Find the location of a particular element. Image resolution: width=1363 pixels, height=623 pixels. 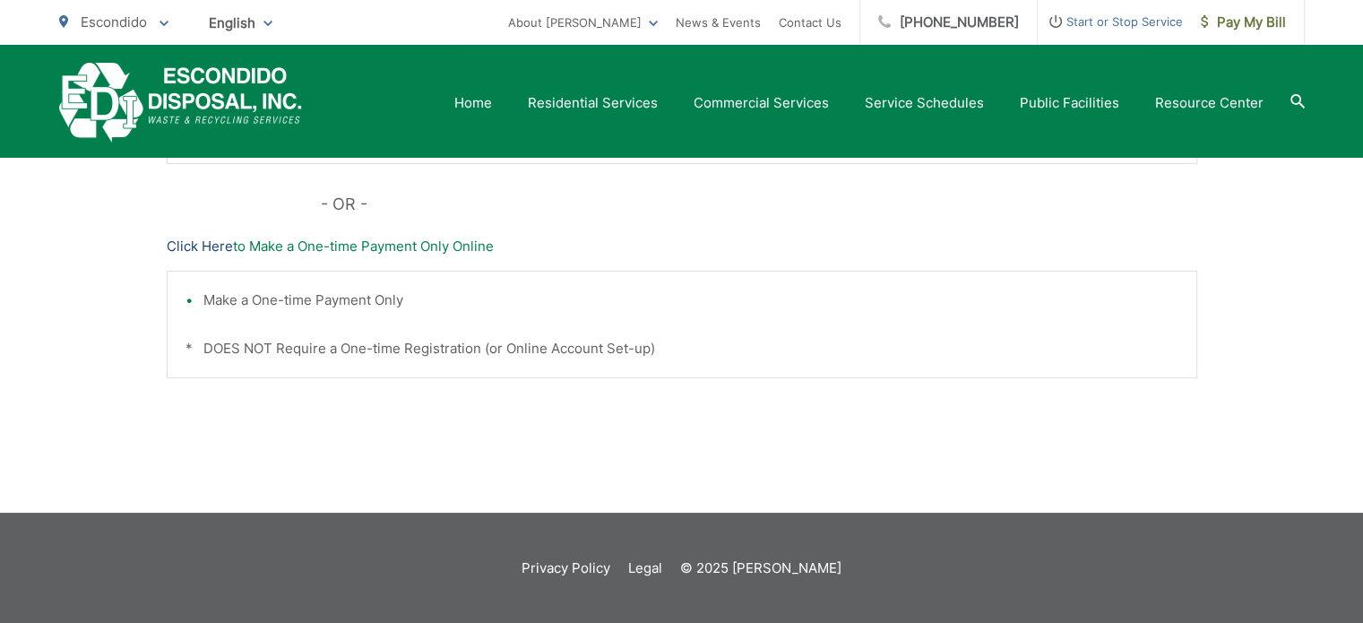

a: Legal is located at coordinates (645, 568).